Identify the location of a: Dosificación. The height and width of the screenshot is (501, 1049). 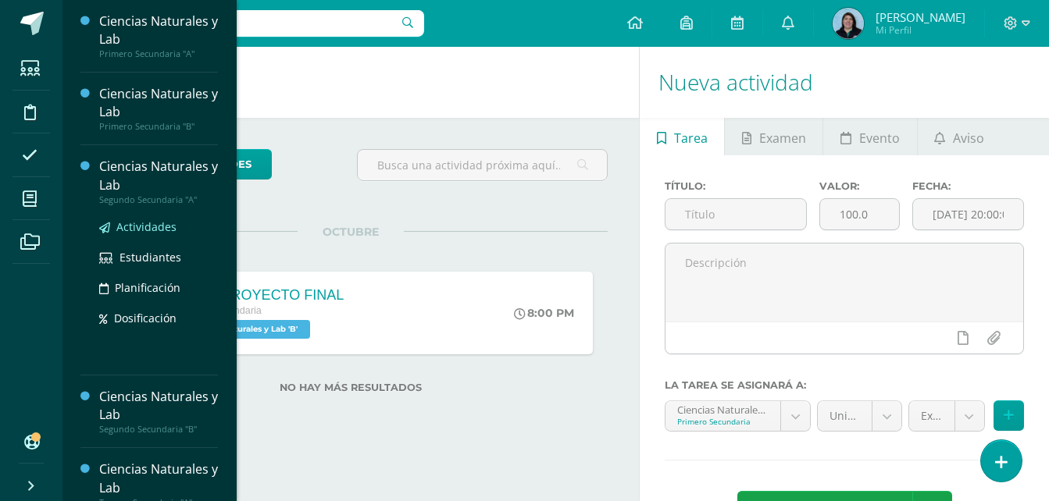
(159, 318).